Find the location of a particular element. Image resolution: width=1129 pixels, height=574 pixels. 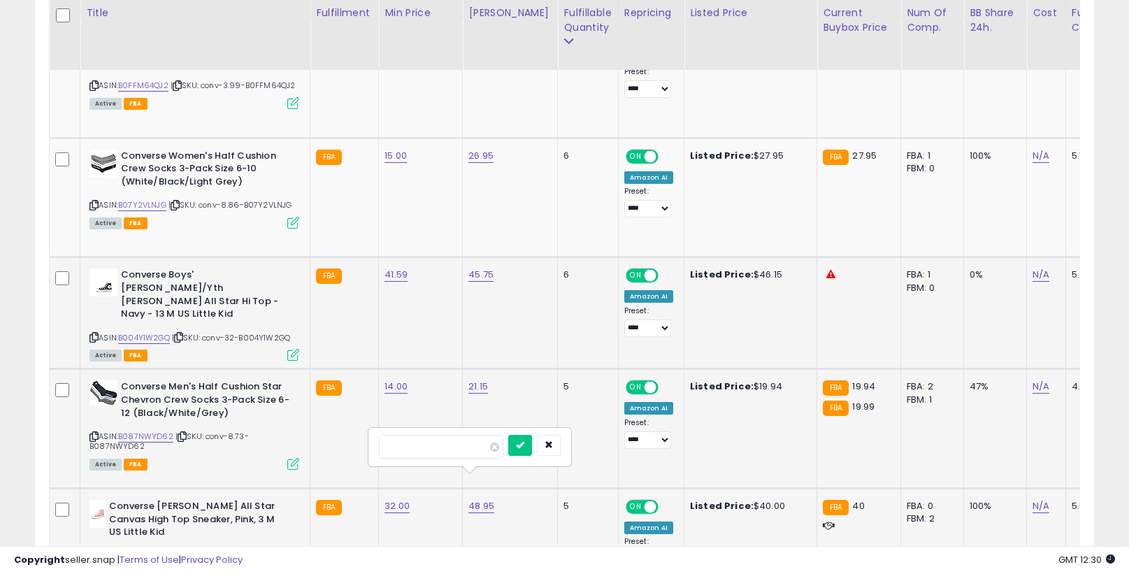

a: B087NWYD62 is located at coordinates (145, 436).